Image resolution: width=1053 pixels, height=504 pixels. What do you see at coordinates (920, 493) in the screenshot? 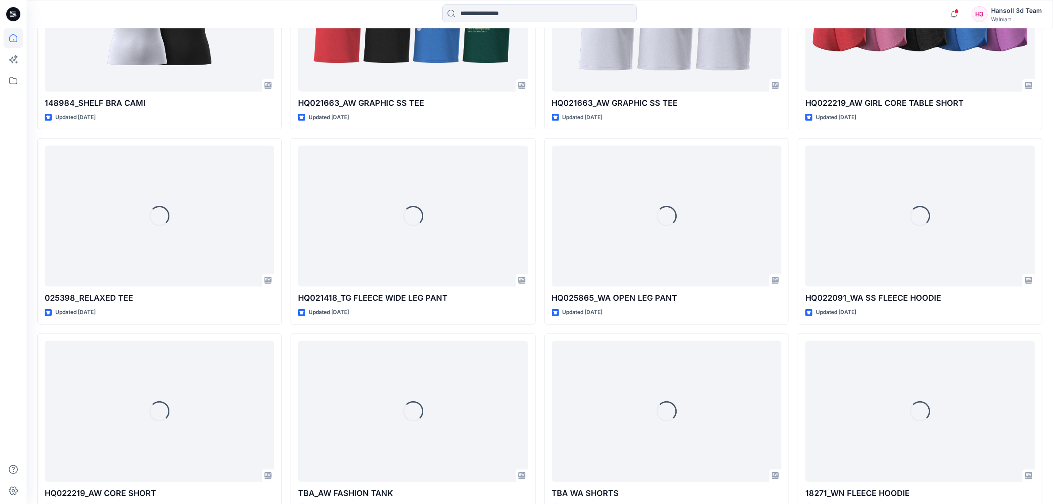
I see `p: 18271_WN FLEECE HOODIE` at bounding box center [920, 493].